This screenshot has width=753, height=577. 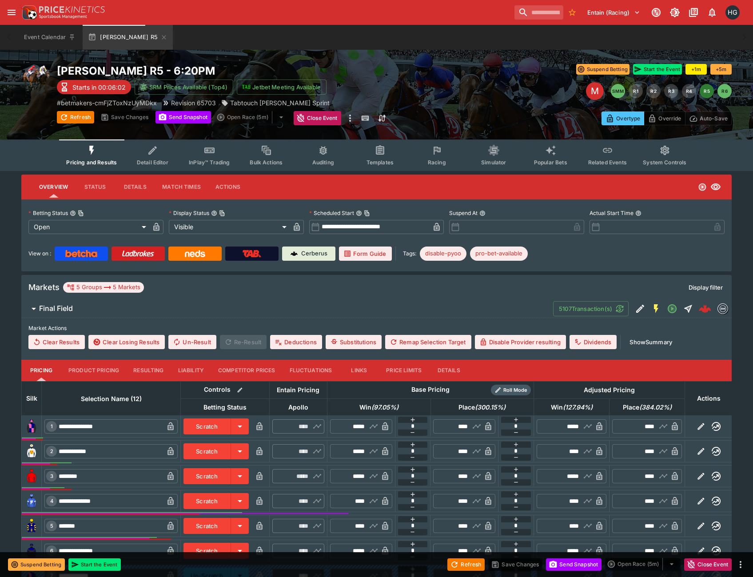 What do you see at coordinates (183, 117) in the screenshot?
I see `button: Send Snapshot` at bounding box center [183, 117].